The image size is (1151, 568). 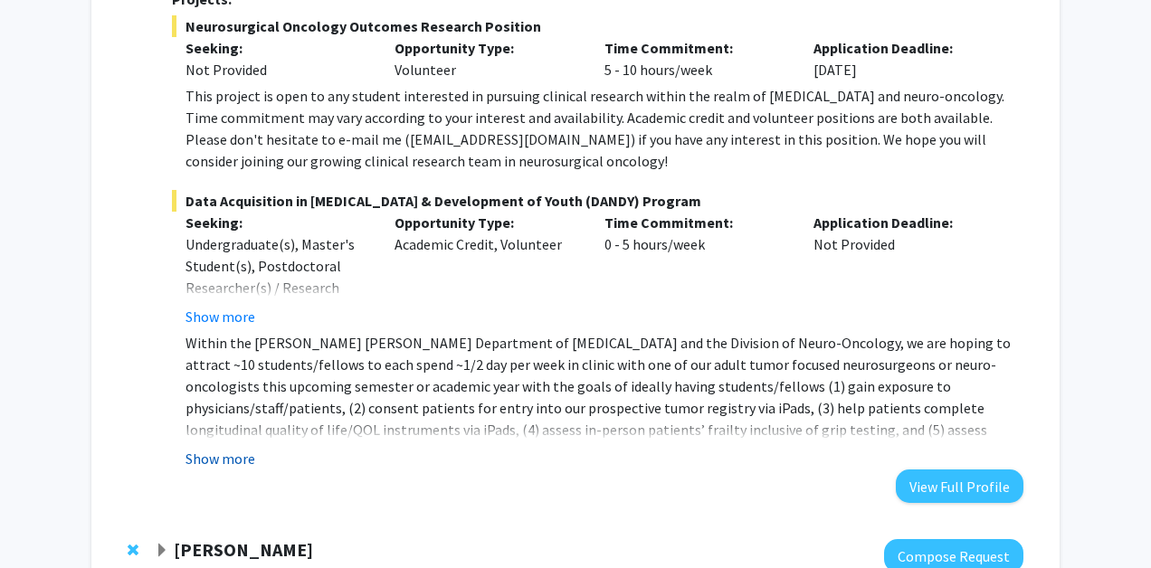 I want to click on button: View Full Profile, so click(x=959, y=486).